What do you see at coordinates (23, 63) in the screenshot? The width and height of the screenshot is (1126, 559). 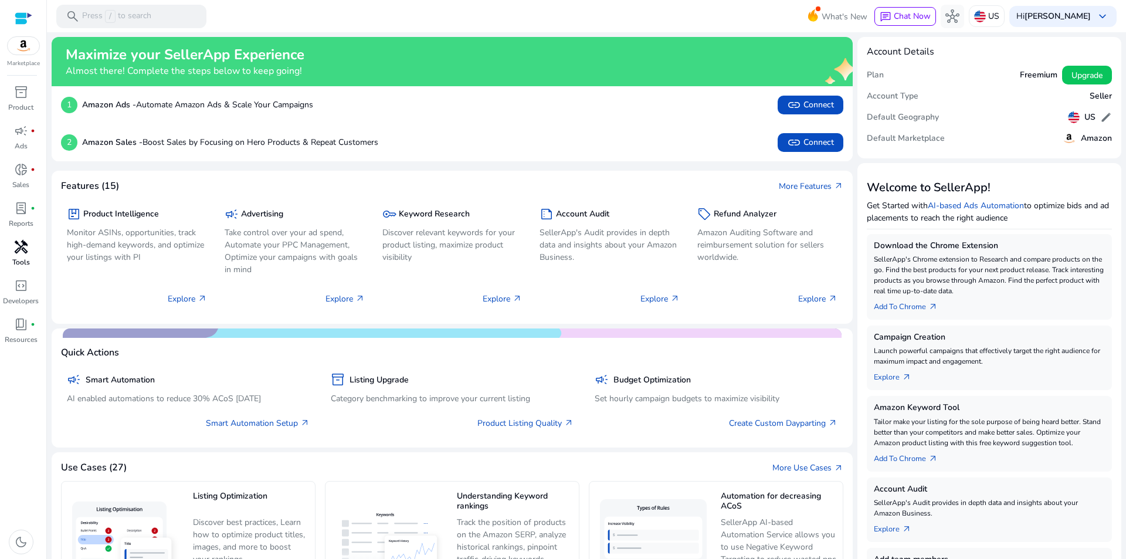 I see `p: Marketplace` at bounding box center [23, 63].